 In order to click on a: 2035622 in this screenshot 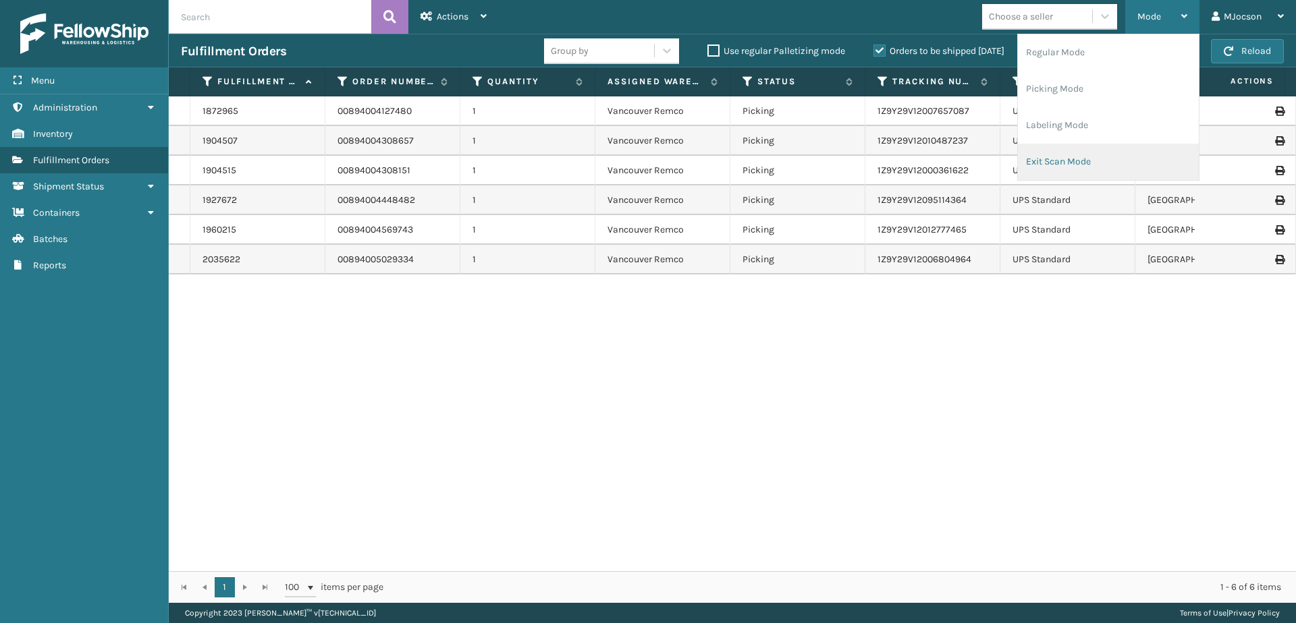, I will do `click(221, 260)`.